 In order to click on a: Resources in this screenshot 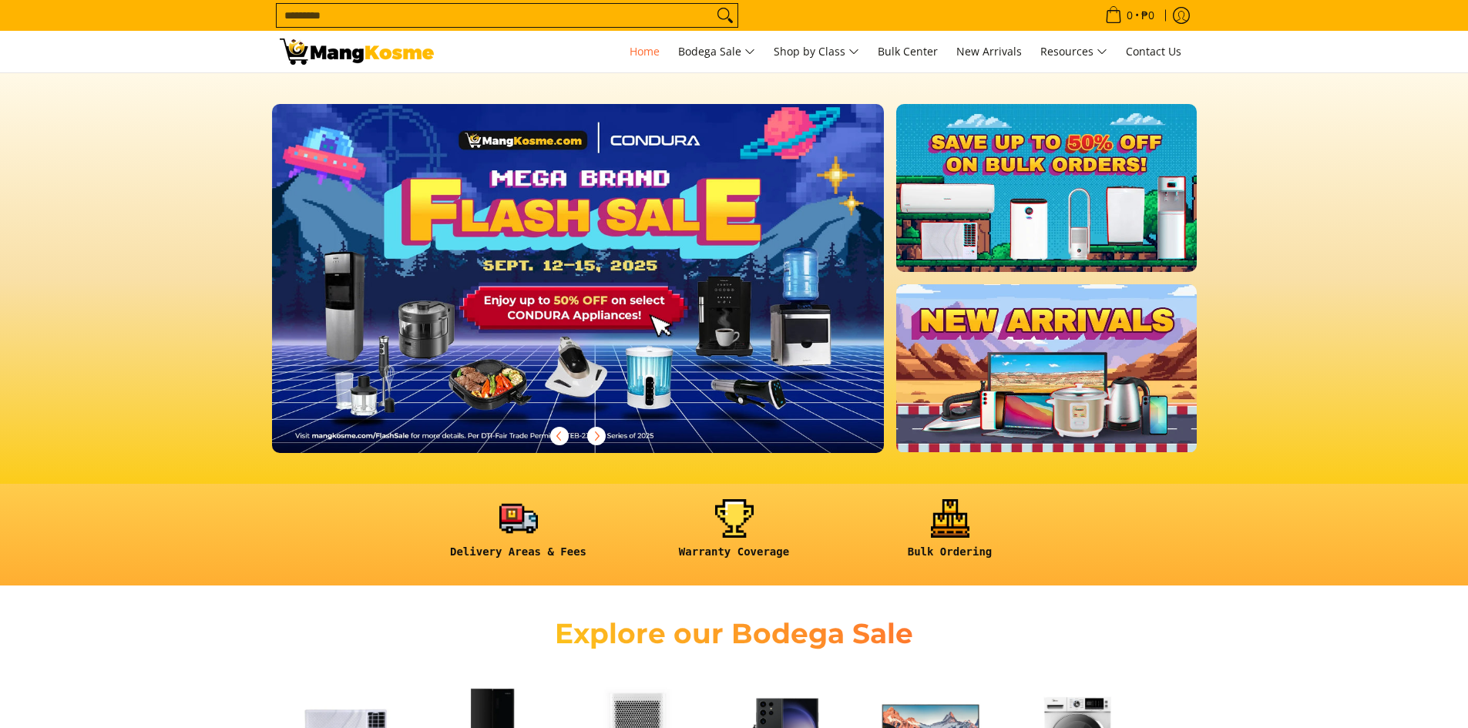, I will do `click(1074, 52)`.